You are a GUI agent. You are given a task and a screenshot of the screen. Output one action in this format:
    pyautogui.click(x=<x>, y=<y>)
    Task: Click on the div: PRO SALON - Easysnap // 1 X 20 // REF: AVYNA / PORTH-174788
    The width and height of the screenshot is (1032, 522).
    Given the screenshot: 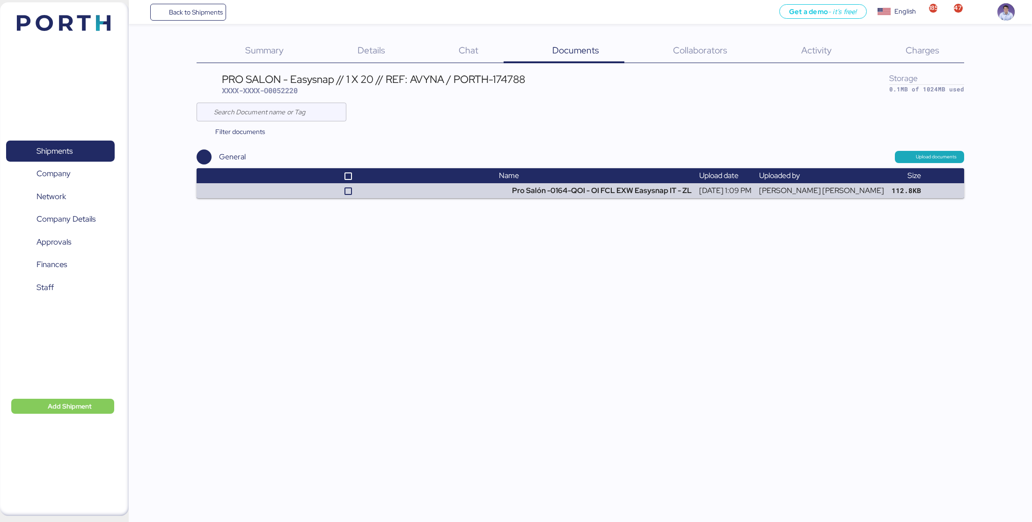 What is the action you would take?
    pyautogui.click(x=374, y=79)
    